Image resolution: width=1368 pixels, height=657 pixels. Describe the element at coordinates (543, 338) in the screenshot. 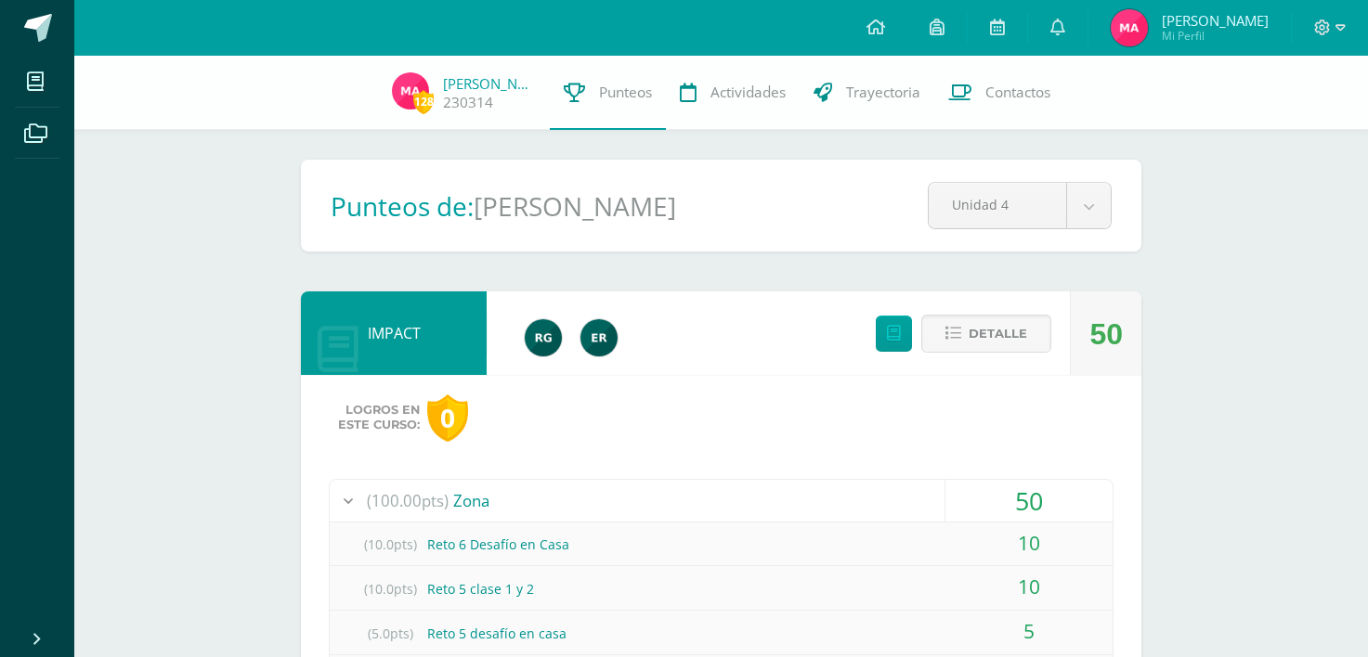

I see `img: 24ef3269677dd7dd963c57b86ff4a022.png` at that location.